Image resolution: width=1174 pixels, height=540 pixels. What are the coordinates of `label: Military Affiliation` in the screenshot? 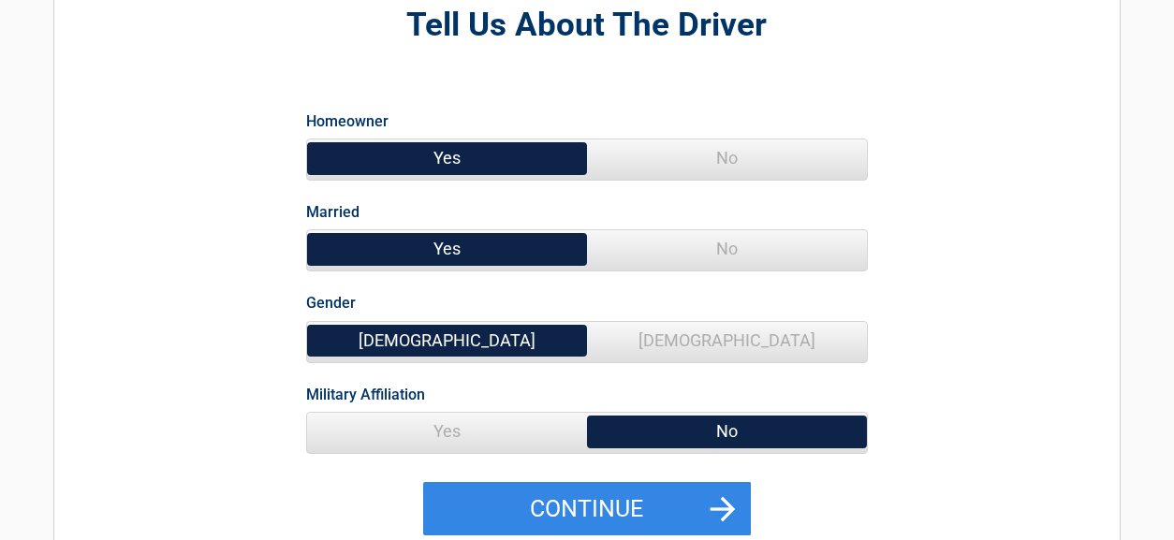 It's located at (365, 394).